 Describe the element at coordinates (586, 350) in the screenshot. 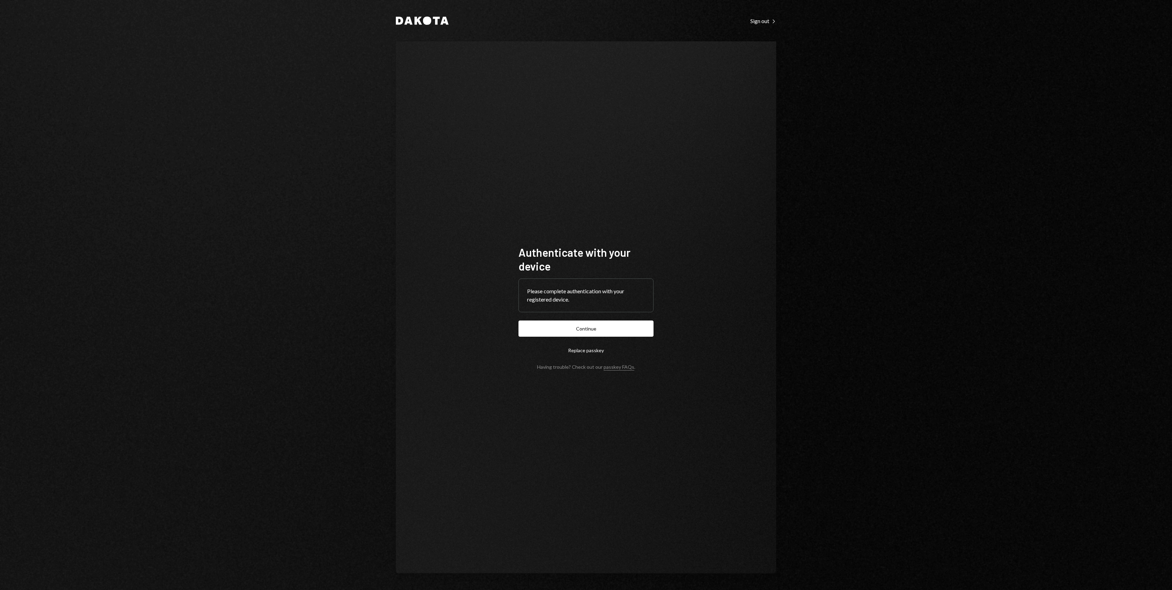

I see `button: Replace passkey` at that location.